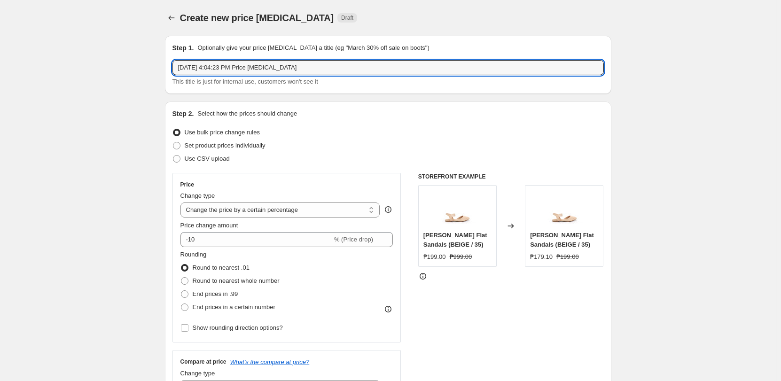 The height and width of the screenshot is (381, 781). Describe the element at coordinates (225, 145) in the screenshot. I see `span: Set product prices individually` at that location.